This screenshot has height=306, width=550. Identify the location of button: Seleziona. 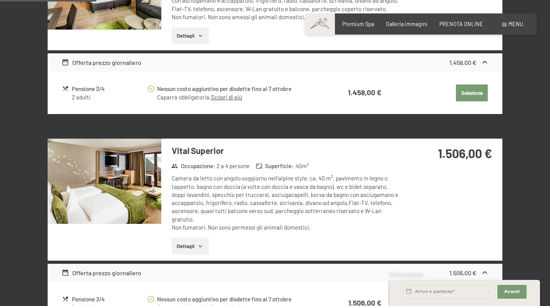
(472, 93).